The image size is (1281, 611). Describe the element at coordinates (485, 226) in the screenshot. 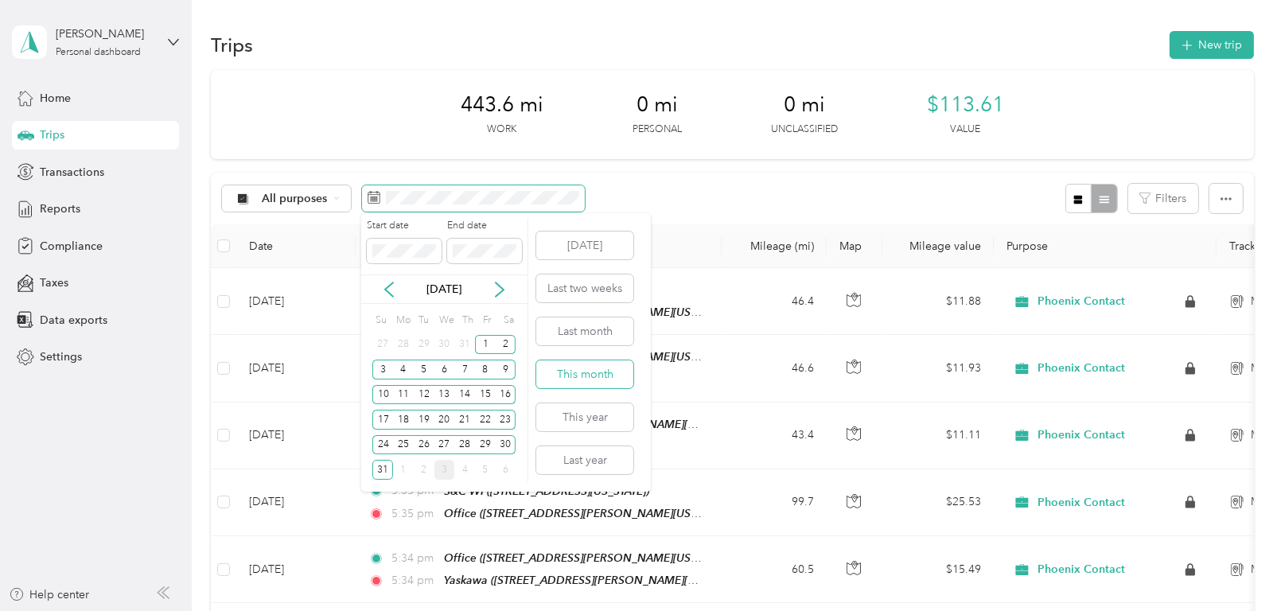

I see `label: End date` at that location.